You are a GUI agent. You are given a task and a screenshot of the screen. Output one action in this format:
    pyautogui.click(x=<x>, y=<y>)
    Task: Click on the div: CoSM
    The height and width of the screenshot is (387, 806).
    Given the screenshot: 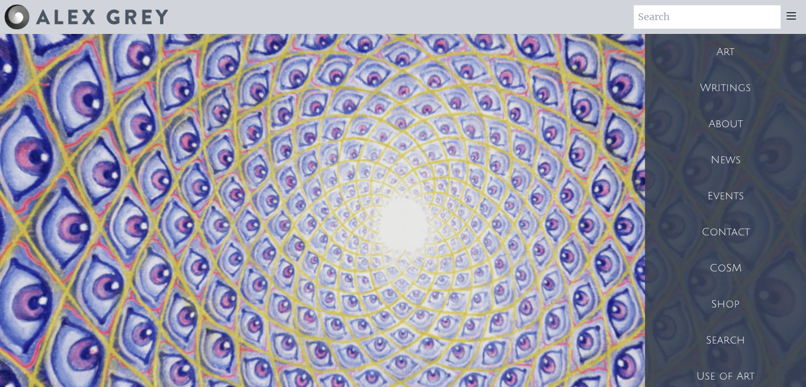 What is the action you would take?
    pyautogui.click(x=725, y=268)
    